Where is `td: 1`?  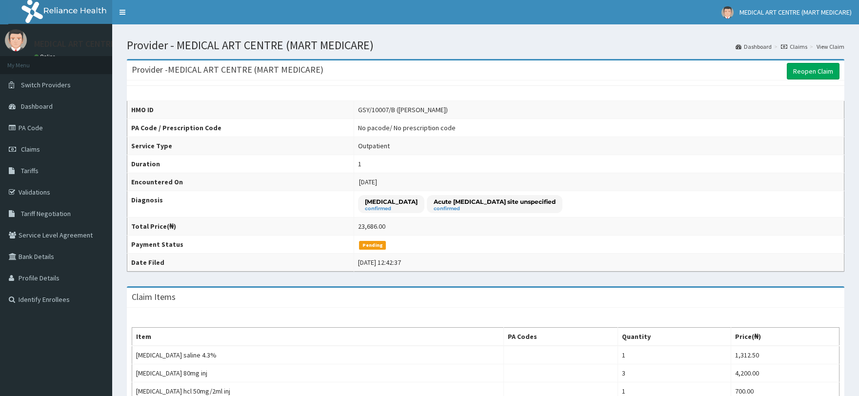 td: 1 is located at coordinates (674, 355).